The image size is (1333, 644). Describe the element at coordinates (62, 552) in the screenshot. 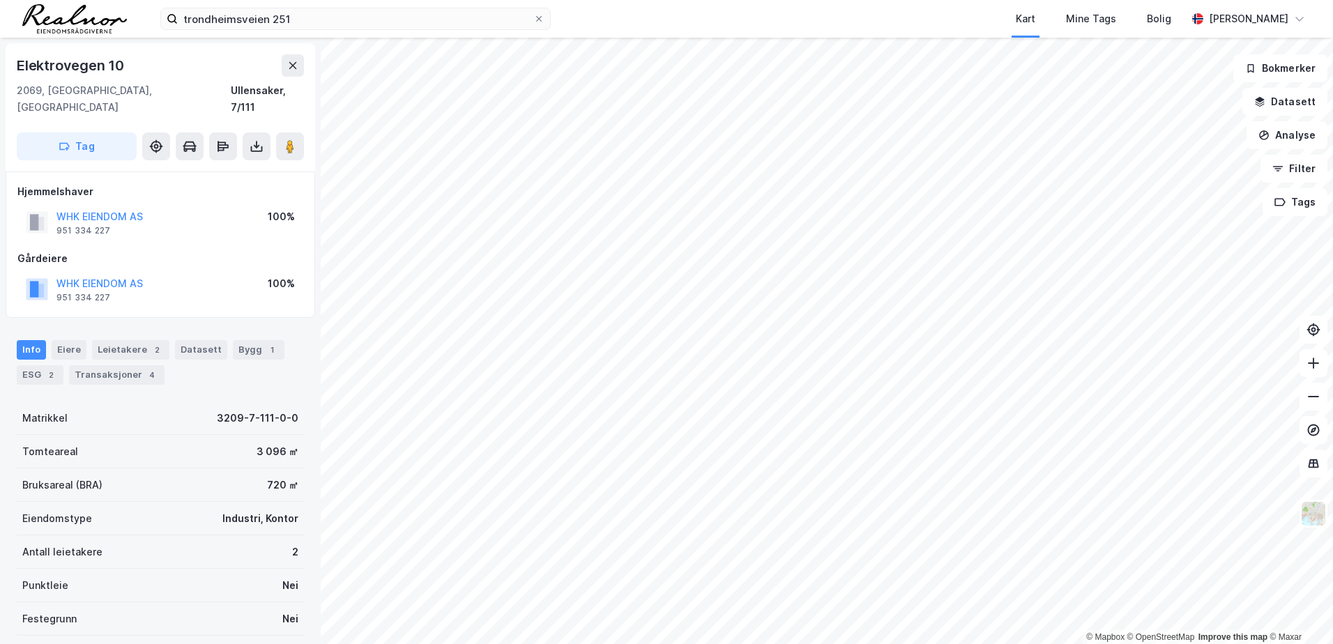

I see `div: Antall leietakere` at that location.